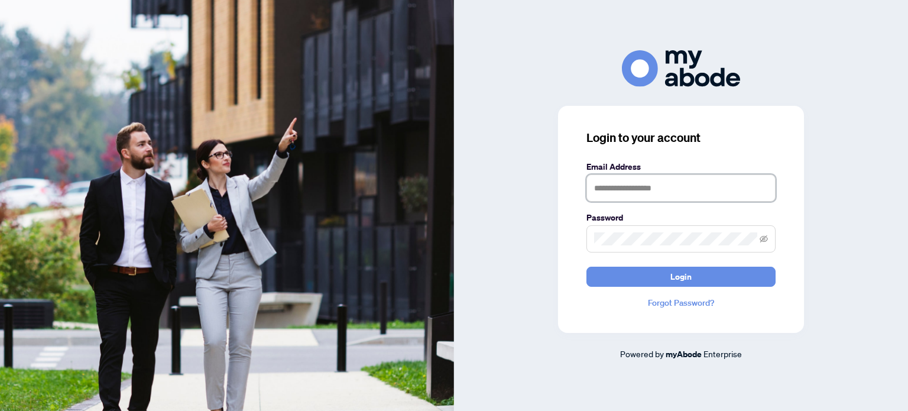 The width and height of the screenshot is (908, 411). I want to click on span: Login, so click(681, 277).